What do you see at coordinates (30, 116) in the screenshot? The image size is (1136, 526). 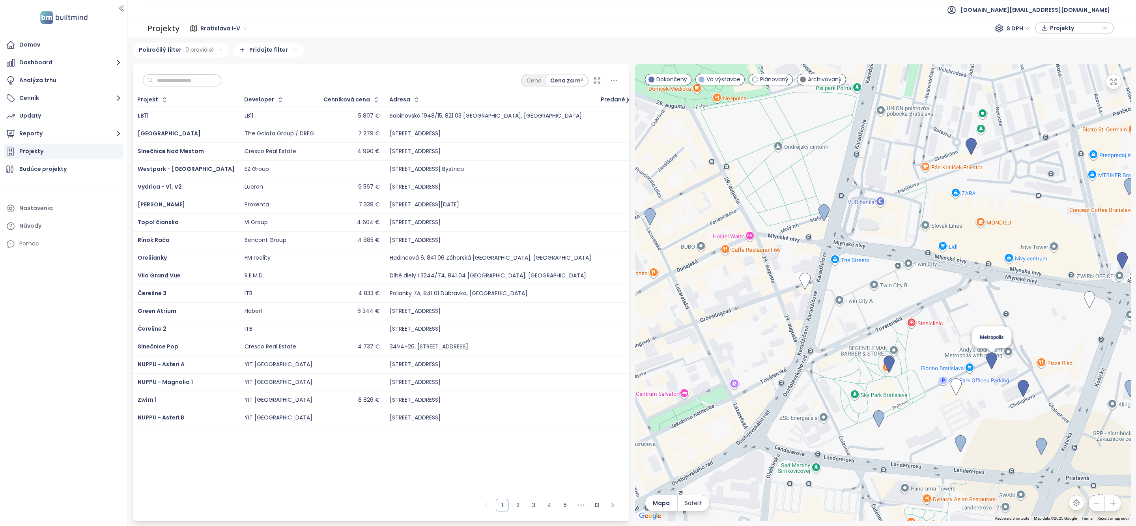 I see `div: Updaty` at bounding box center [30, 116].